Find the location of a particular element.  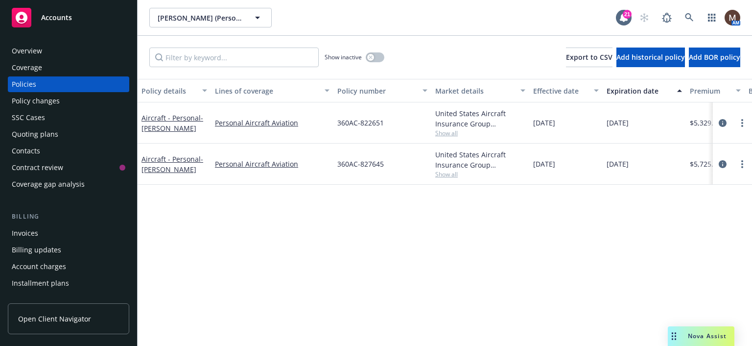

div: Contacts is located at coordinates (26, 151).